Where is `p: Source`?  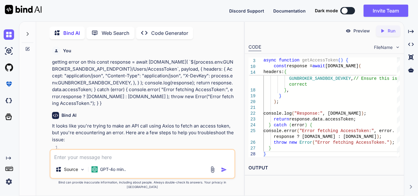 p: Source is located at coordinates (71, 170).